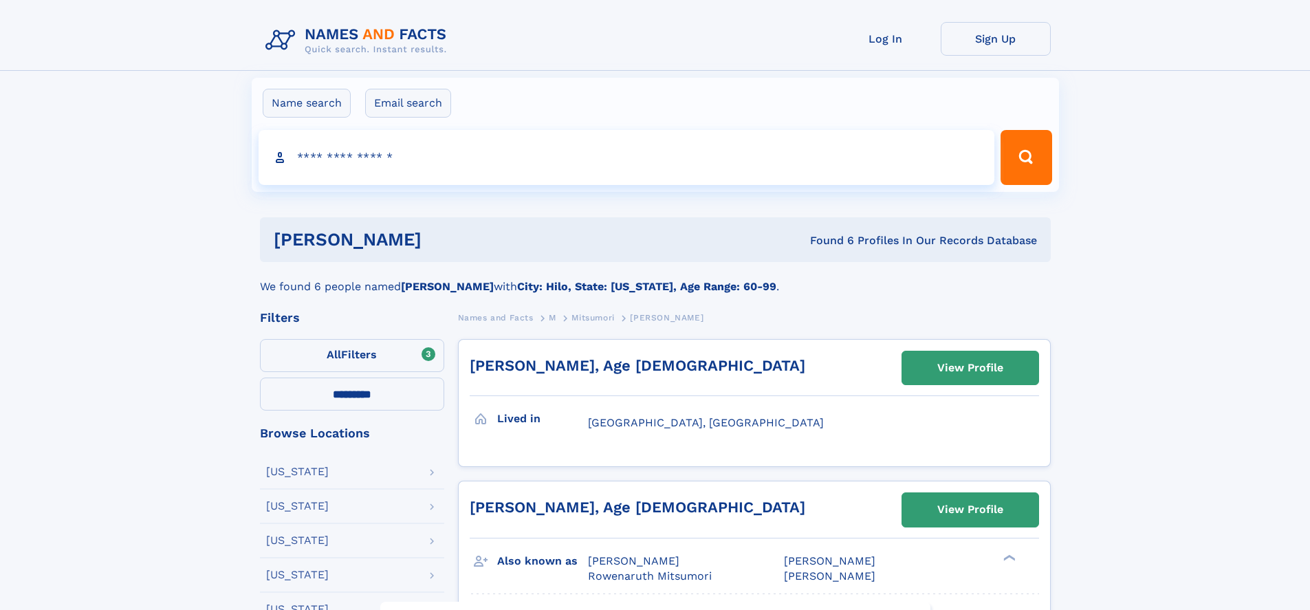 The height and width of the screenshot is (610, 1310). What do you see at coordinates (650, 575) in the screenshot?
I see `span: Rowenaruth Mitsumori` at bounding box center [650, 575].